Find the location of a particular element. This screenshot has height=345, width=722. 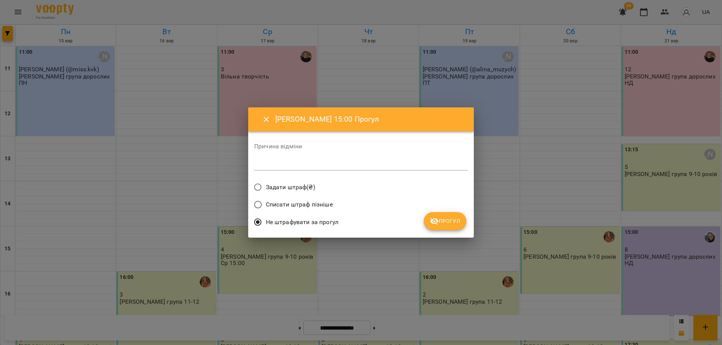

span: Прогул is located at coordinates (445, 221).